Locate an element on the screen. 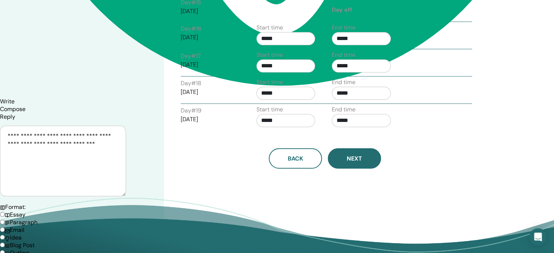 The height and width of the screenshot is (253, 554). label: Idea is located at coordinates (13, 238).